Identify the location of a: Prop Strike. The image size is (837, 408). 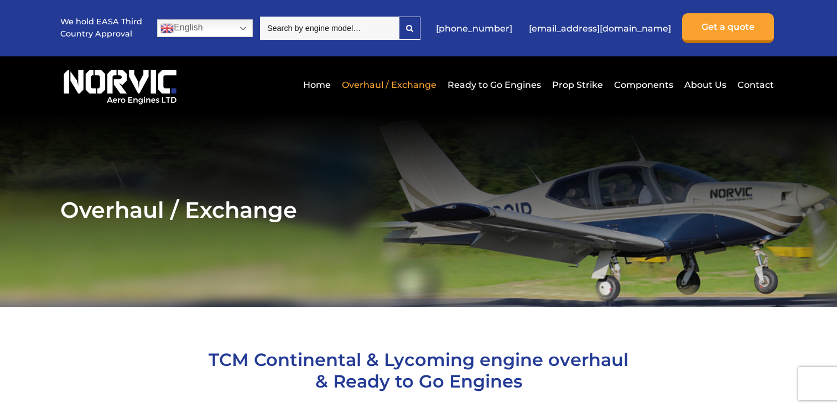
(578, 85).